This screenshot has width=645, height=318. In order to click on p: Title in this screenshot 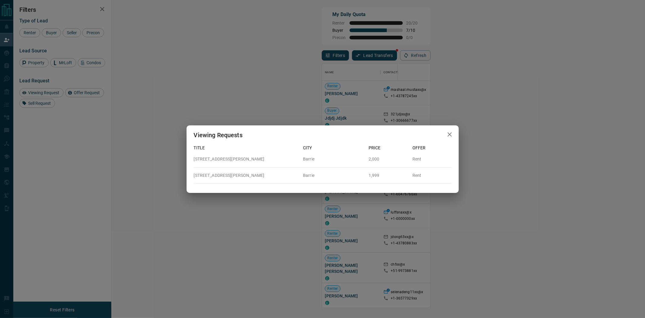, I will do `click(246, 148)`.